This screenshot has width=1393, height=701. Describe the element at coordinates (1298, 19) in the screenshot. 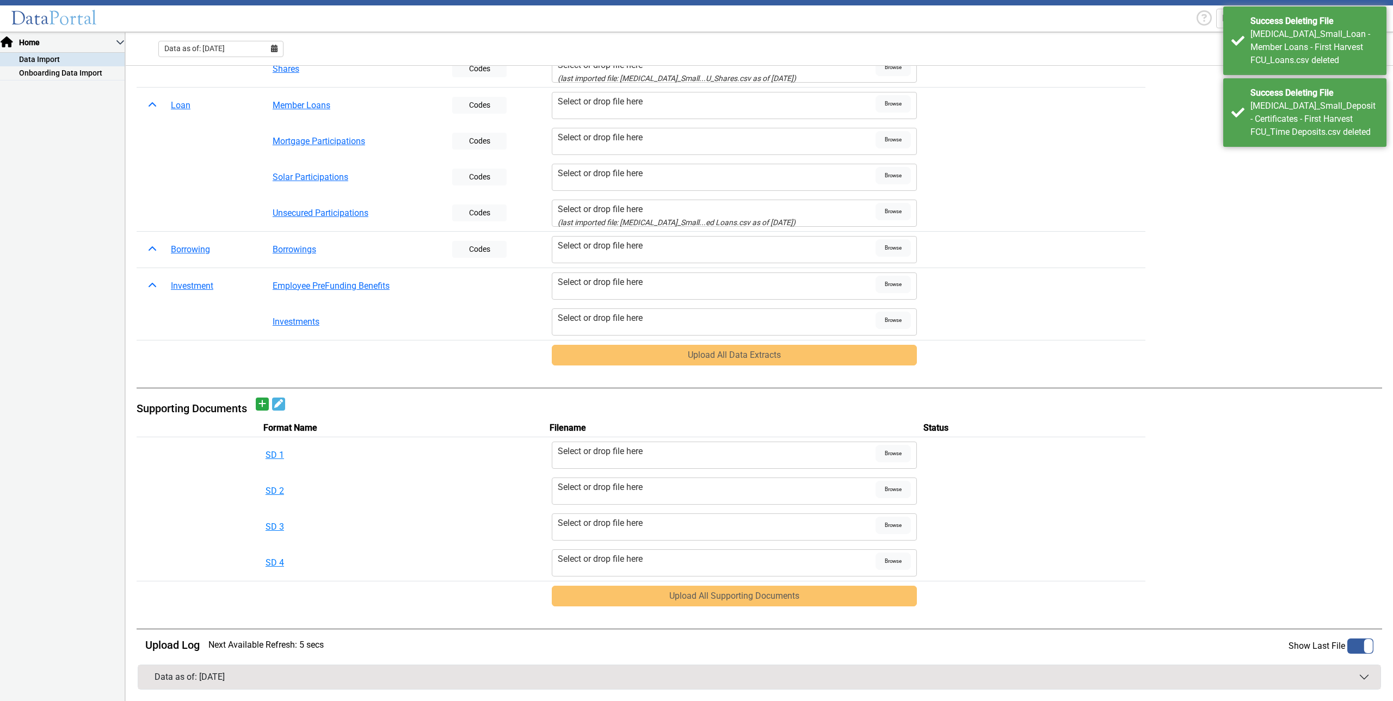

I see `ng-select: First Harvest FCU` at that location.